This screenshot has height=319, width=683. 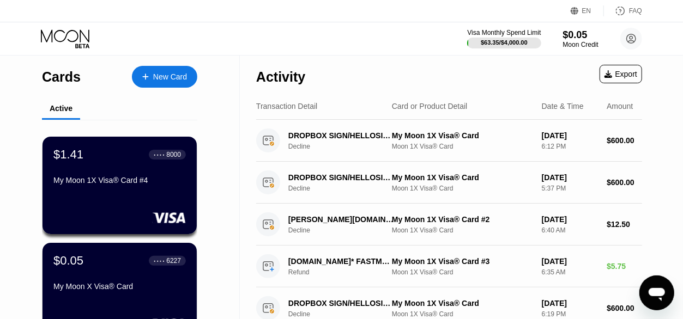 What do you see at coordinates (580, 45) in the screenshot?
I see `div: Moon Credit` at bounding box center [580, 45].